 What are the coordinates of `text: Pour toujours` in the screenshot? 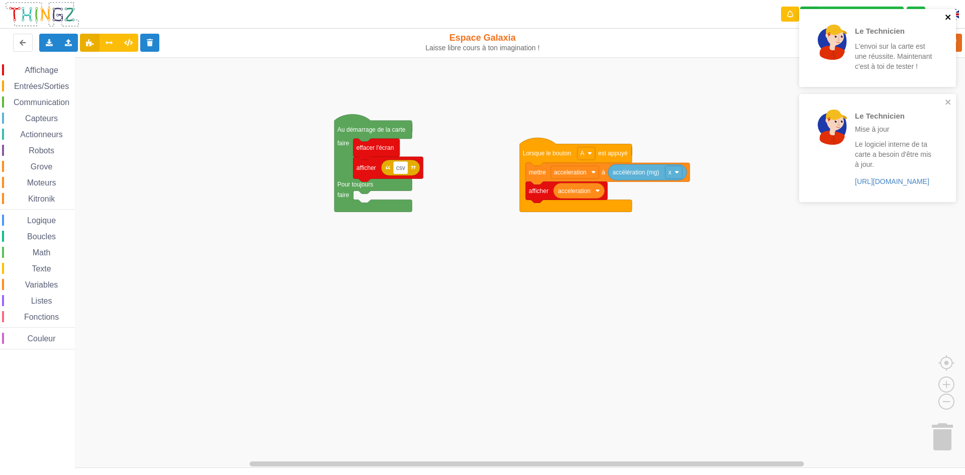 It's located at (355, 184).